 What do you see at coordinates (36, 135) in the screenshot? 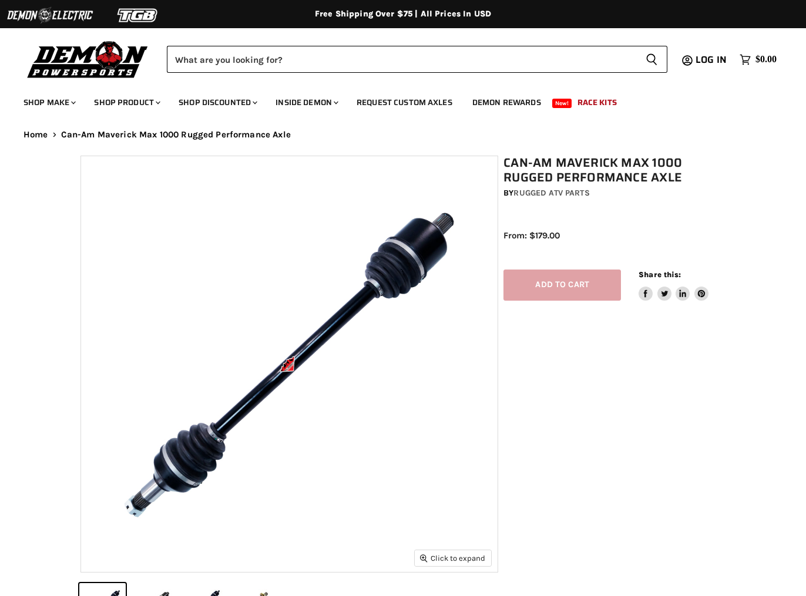
I see `a: Home` at bounding box center [36, 135].